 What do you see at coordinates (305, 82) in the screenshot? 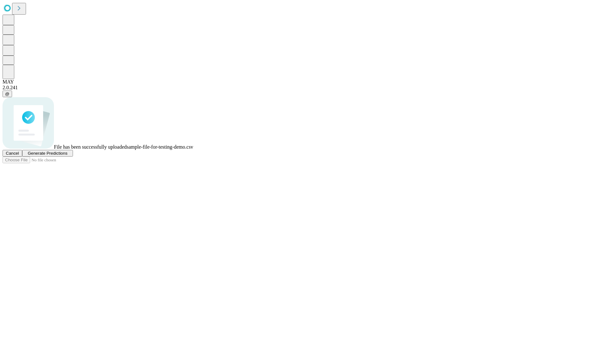
I see `div: MAY` at bounding box center [305, 82].